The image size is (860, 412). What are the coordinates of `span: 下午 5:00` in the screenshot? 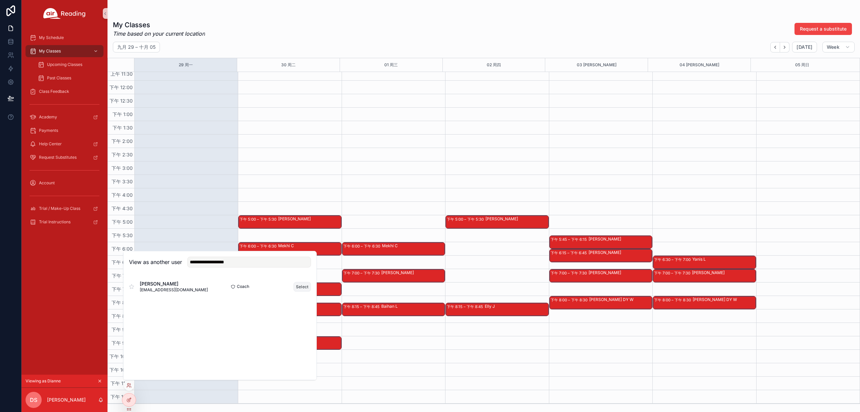 It's located at (122, 221).